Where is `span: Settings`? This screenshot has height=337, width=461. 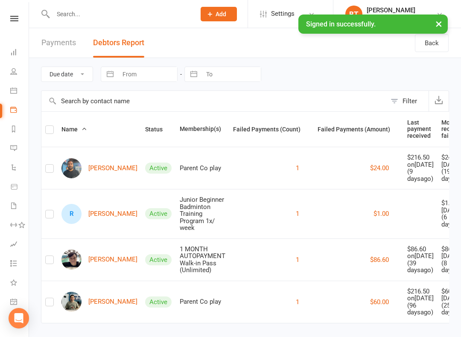
span: Settings is located at coordinates (283, 14).